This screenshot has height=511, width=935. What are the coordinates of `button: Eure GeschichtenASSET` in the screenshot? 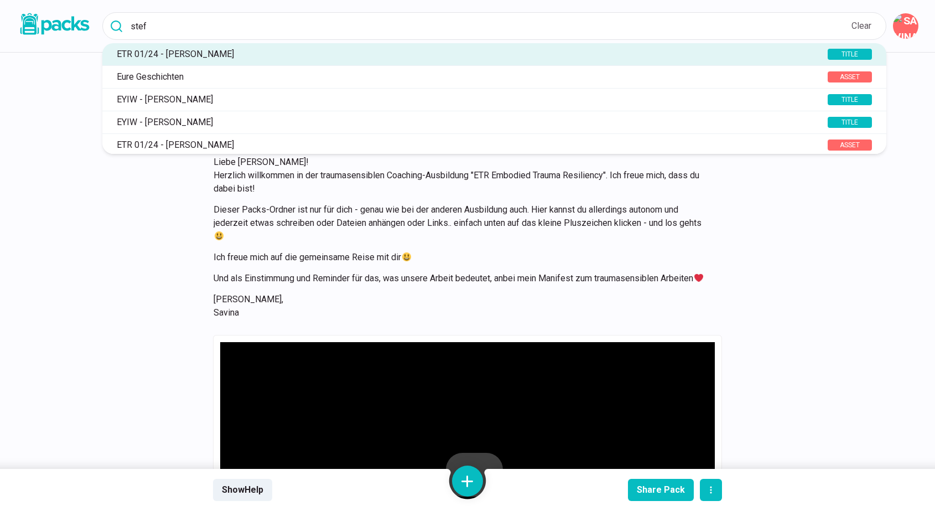 It's located at (494, 77).